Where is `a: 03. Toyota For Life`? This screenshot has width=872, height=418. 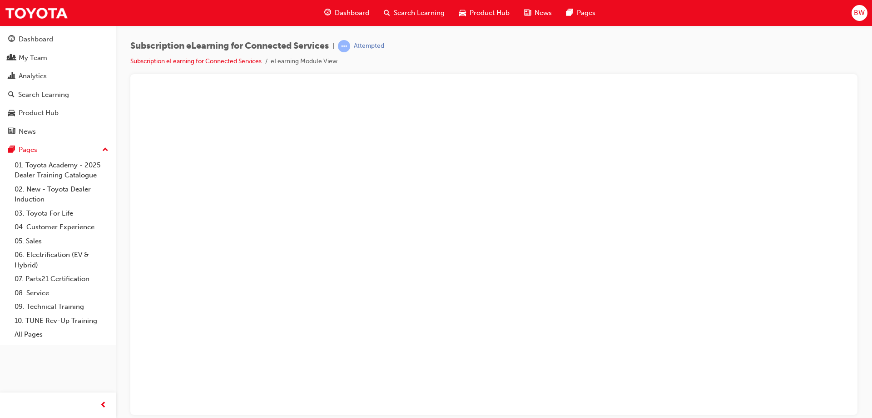
a: 03. Toyota For Life is located at coordinates (61, 213).